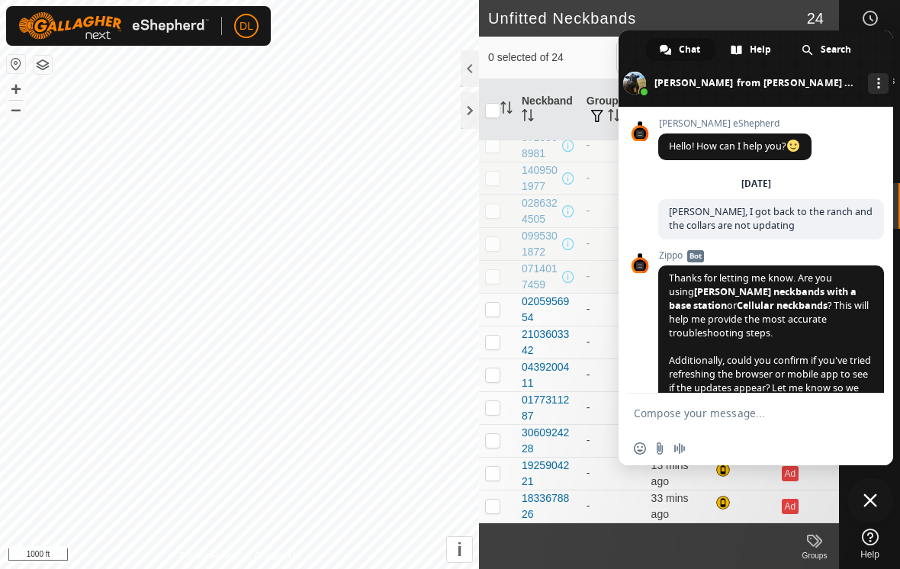 The image size is (900, 569). Describe the element at coordinates (612, 110) in the screenshot. I see `th: Groups` at that location.